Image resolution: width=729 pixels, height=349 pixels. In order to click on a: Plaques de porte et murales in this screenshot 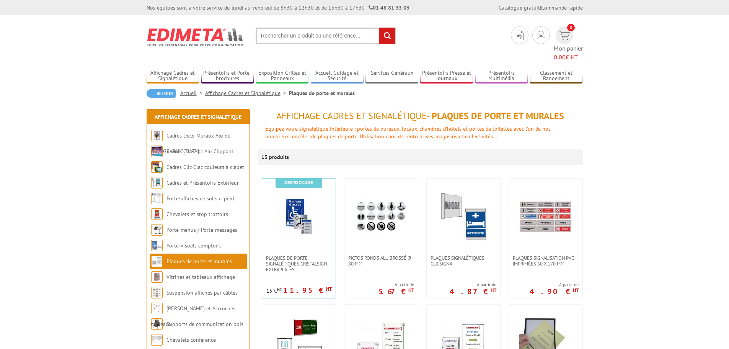, I will do `click(199, 261)`.